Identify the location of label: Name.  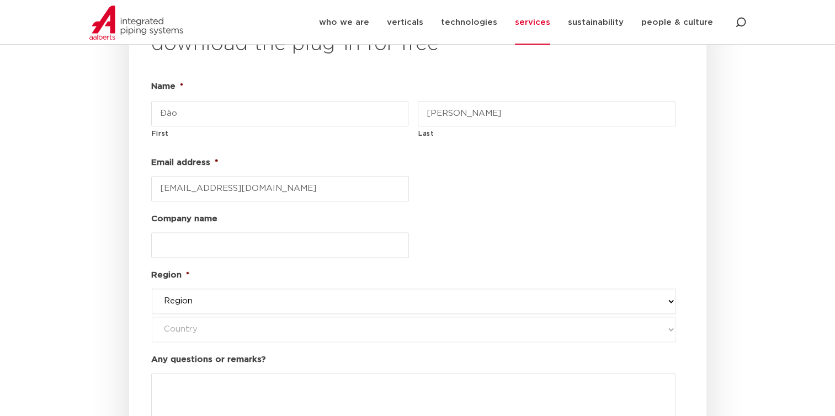
(167, 87).